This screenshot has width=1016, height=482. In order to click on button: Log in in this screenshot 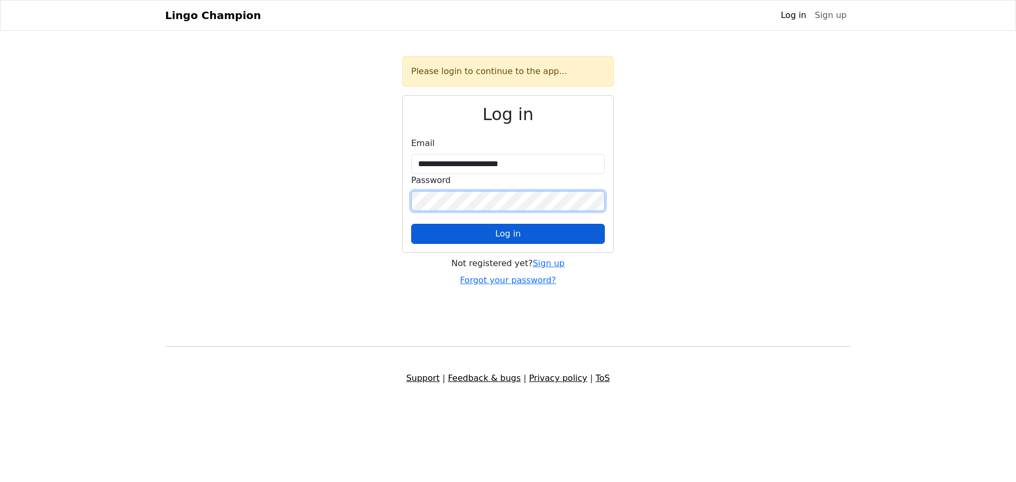, I will do `click(508, 234)`.